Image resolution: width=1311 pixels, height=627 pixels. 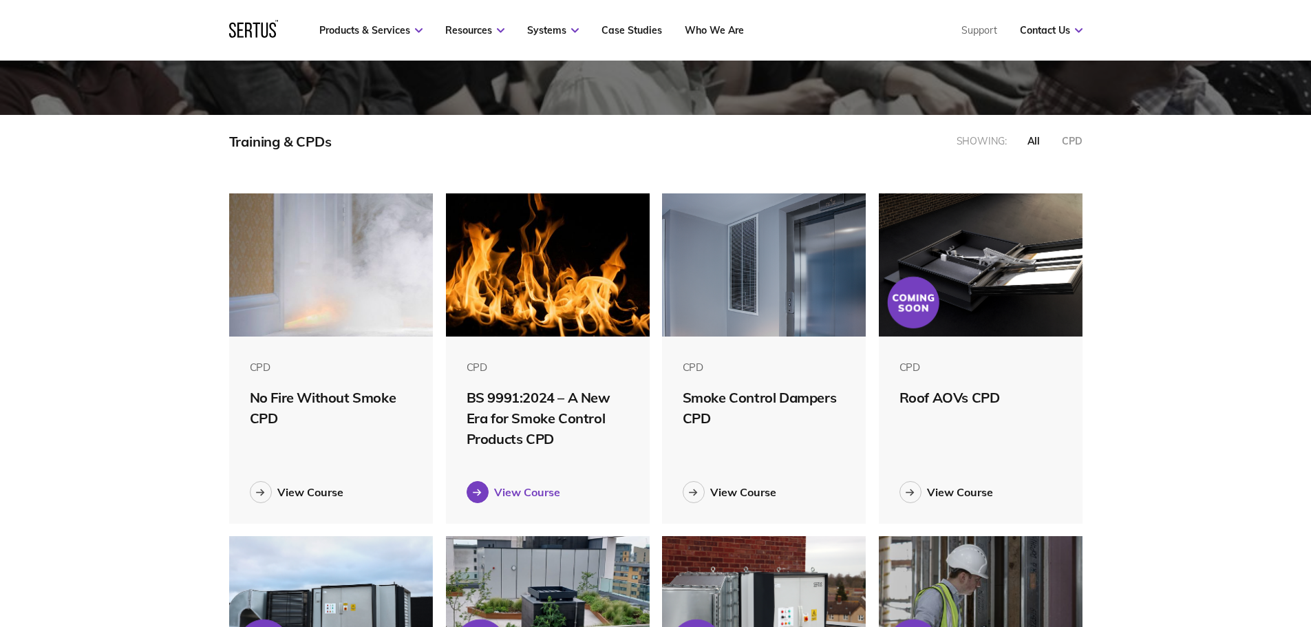 I want to click on div: BS 9991:2024 – A New Era for Smoke Control Products CPD, so click(x=548, y=418).